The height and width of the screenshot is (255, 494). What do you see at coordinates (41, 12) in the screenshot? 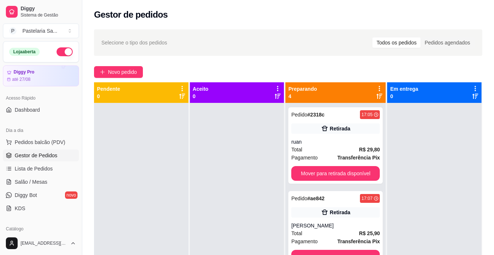
I see `a: DiggySistema de Gestão` at bounding box center [41, 12].